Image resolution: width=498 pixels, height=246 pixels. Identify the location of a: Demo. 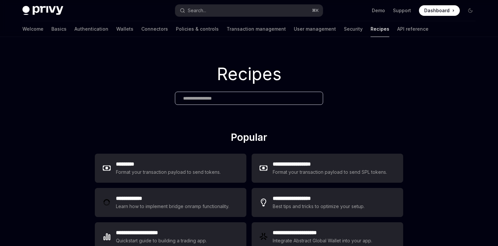
(378, 11).